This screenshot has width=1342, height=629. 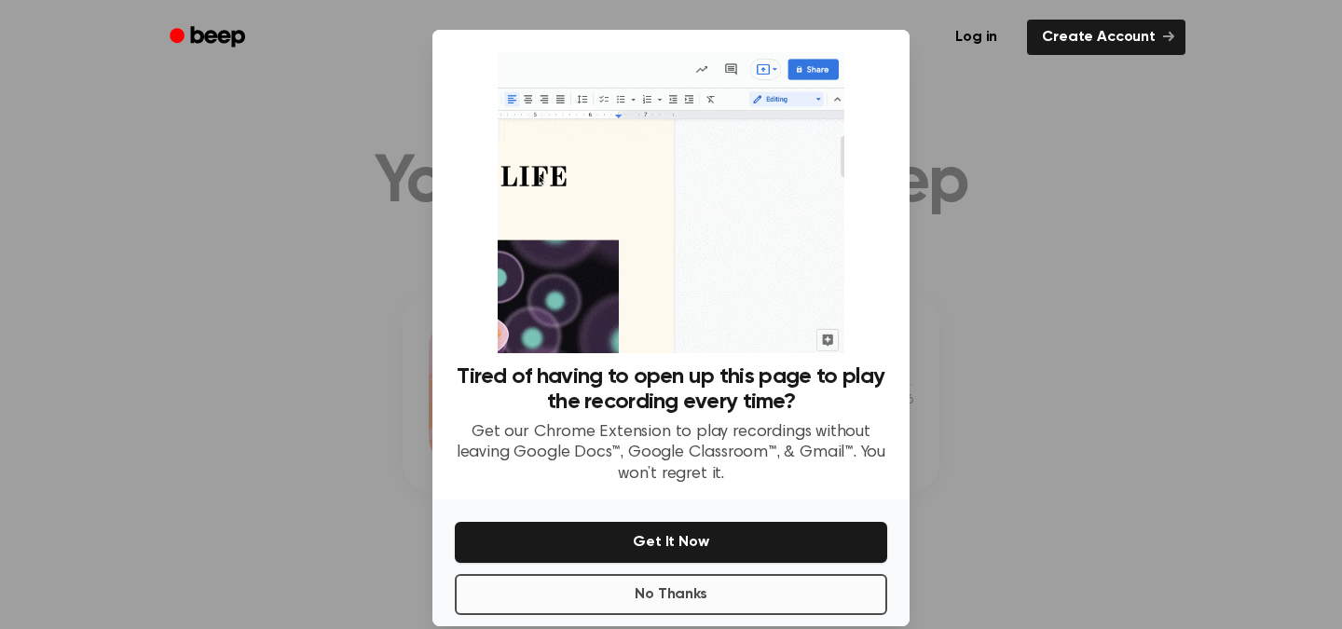 I want to click on button: Get It Now, so click(x=671, y=542).